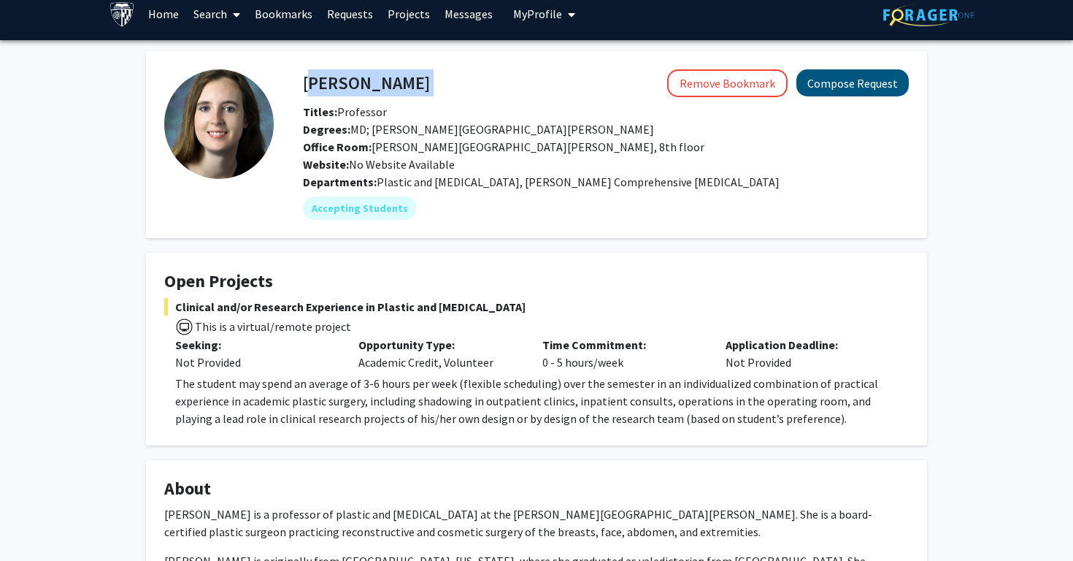 The image size is (1073, 561). Describe the element at coordinates (255, 345) in the screenshot. I see `p: Seeking:` at that location.